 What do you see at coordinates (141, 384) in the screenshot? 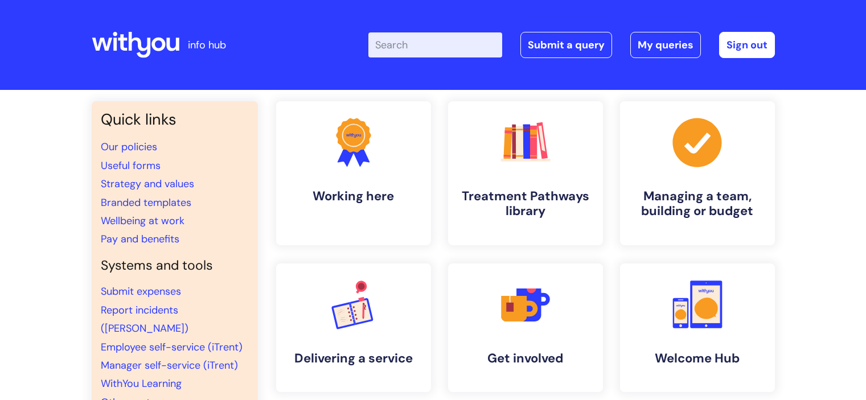
I see `a: WithYou Learning` at bounding box center [141, 384].